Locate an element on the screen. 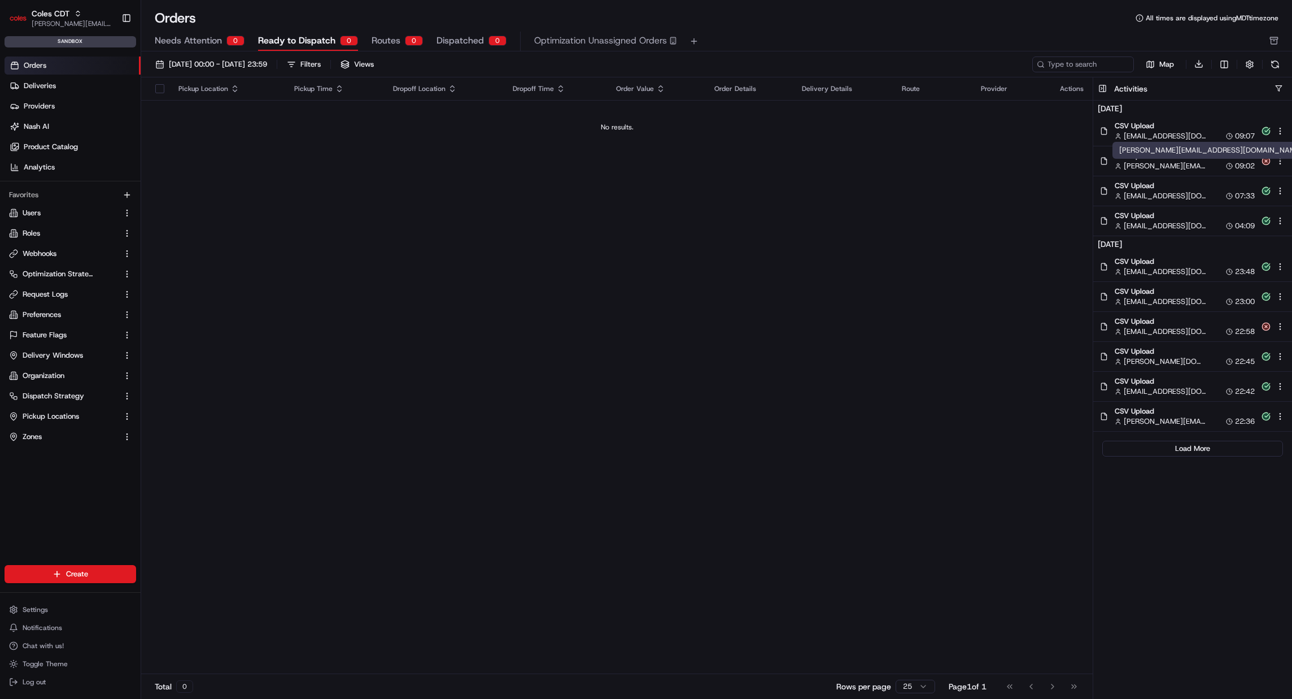 Image resolution: width=1292 pixels, height=699 pixels. a: Organization is located at coordinates (63, 376).